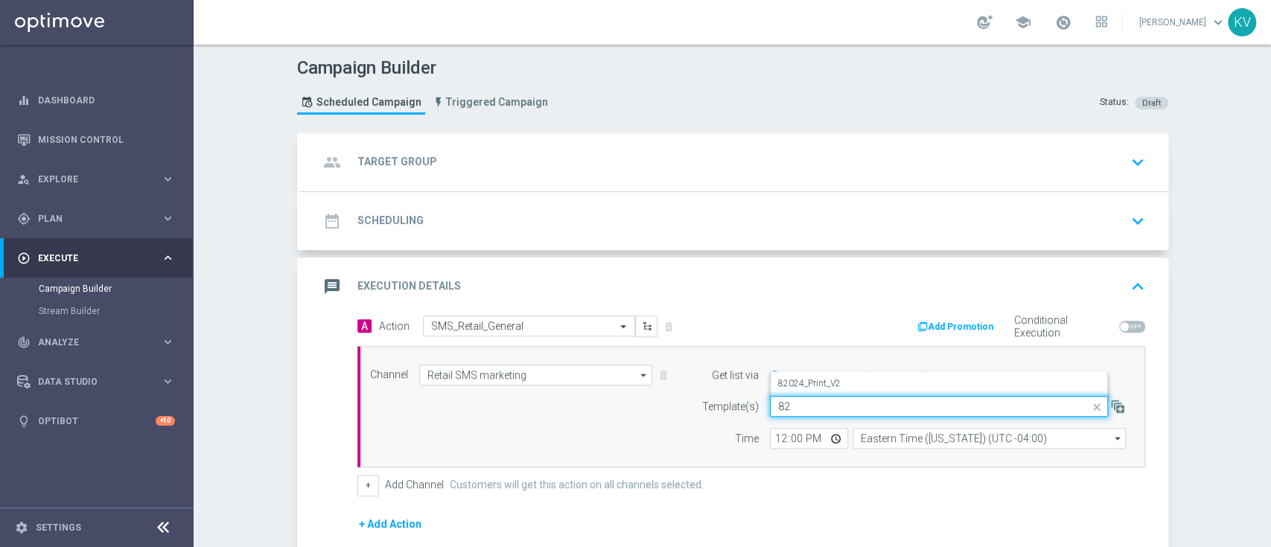 Image resolution: width=1271 pixels, height=547 pixels. I want to click on button: keyboard_arrow_up, so click(1138, 287).